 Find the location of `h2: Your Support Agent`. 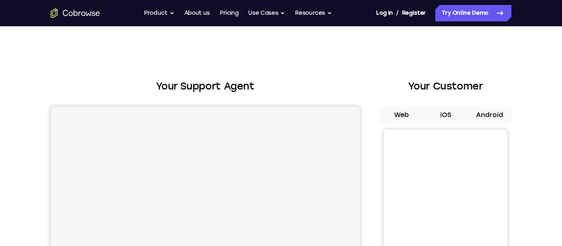

h2: Your Support Agent is located at coordinates (205, 86).